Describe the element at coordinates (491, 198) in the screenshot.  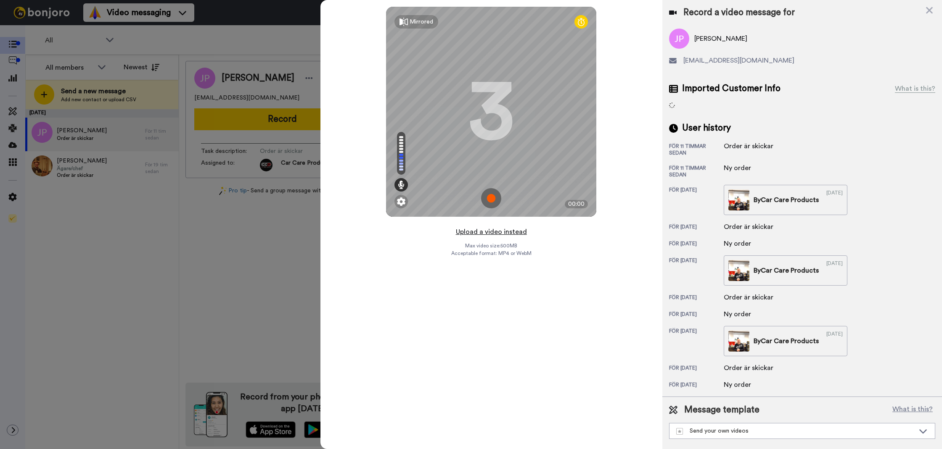
I see `img: ic_record_start.svg` at that location.